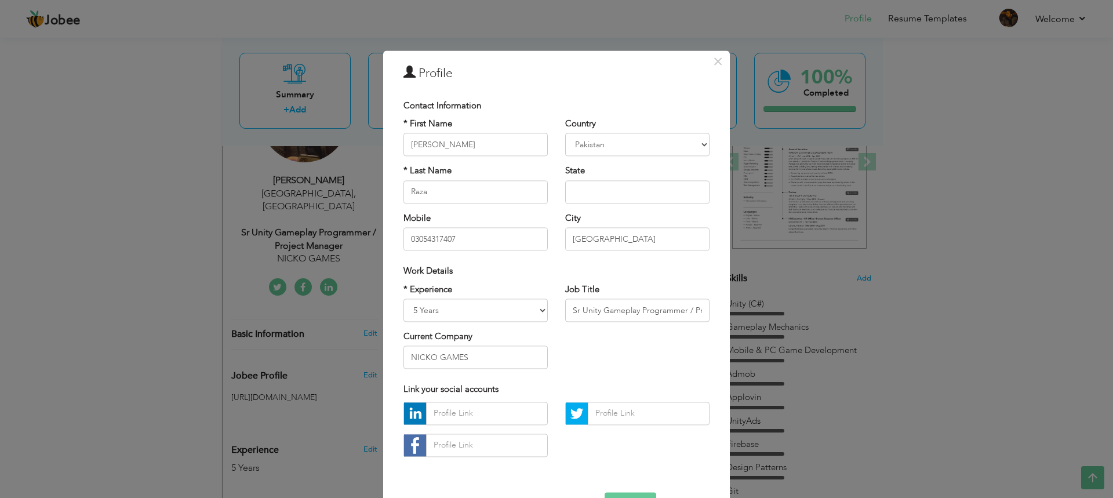  What do you see at coordinates (575, 171) in the screenshot?
I see `label: State` at bounding box center [575, 171].